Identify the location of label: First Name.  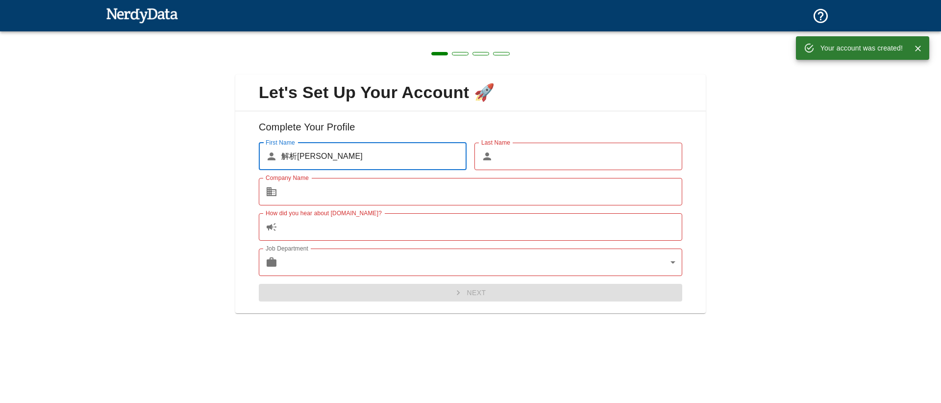
(280, 142).